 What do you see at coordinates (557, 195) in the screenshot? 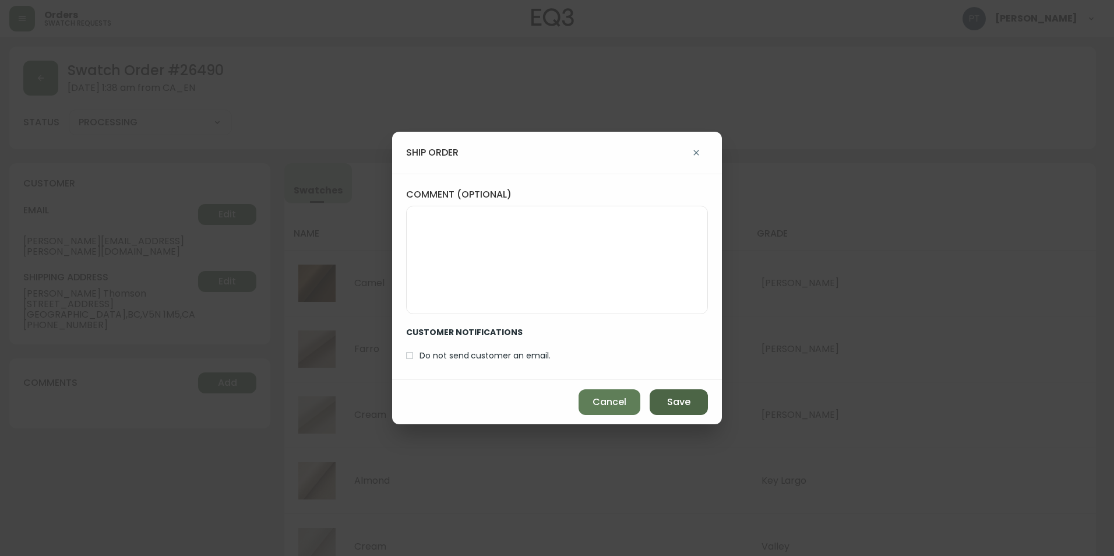
I see `label: comment (optional)` at bounding box center [557, 195].